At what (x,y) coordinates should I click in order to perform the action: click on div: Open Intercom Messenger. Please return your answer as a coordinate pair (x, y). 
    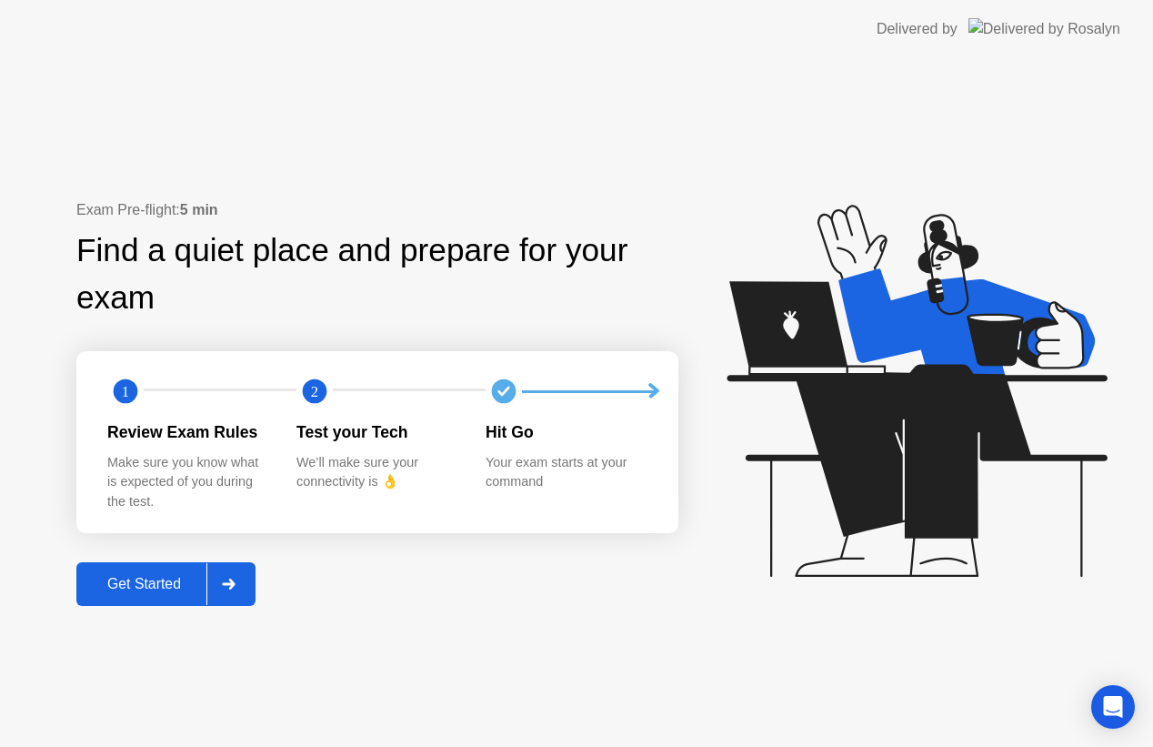
    Looking at the image, I should click on (1113, 707).